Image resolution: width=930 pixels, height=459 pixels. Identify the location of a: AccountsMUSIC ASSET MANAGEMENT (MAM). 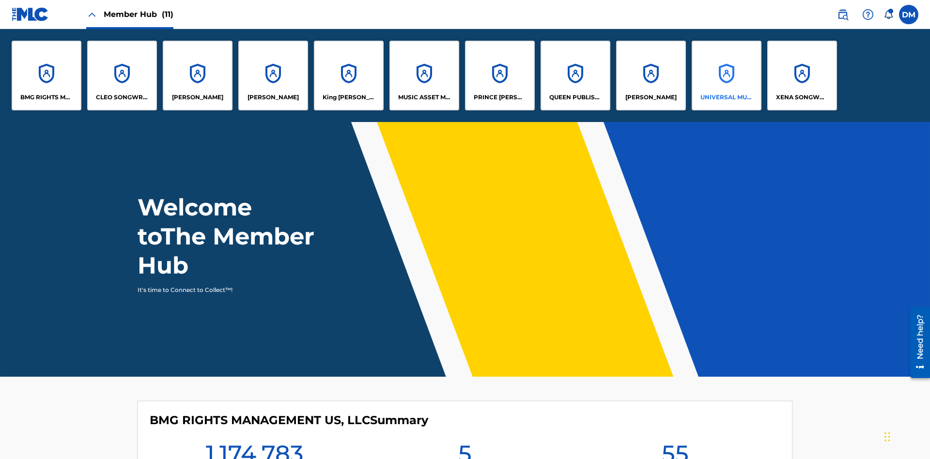
(424, 76).